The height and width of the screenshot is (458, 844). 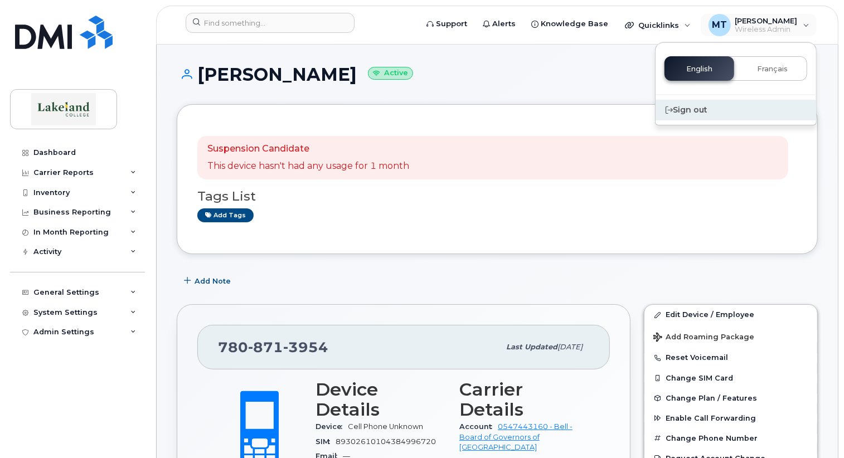 What do you see at coordinates (730, 358) in the screenshot?
I see `button: Reset Voicemail` at bounding box center [730, 358].